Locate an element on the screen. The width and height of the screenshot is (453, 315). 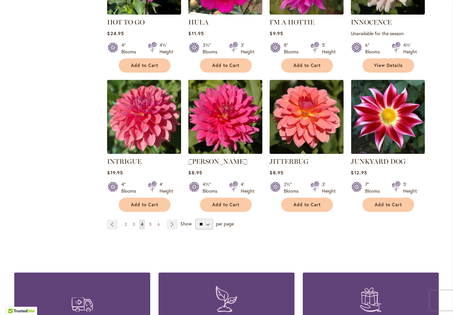
span: $12.95 is located at coordinates (359, 172).